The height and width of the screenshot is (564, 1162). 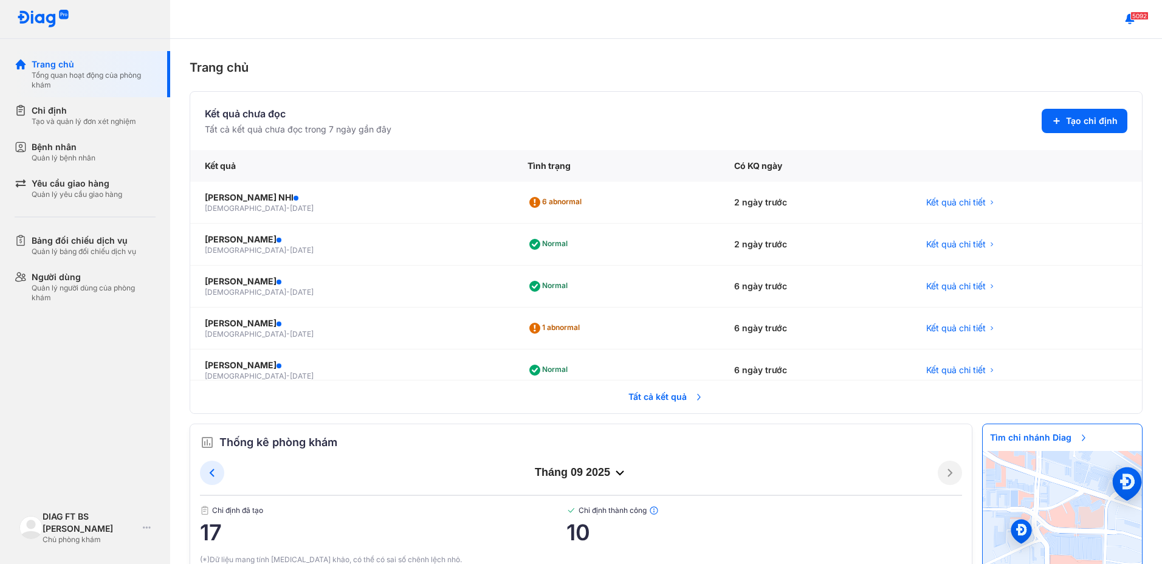 What do you see at coordinates (278, 443) in the screenshot?
I see `span: Thống kê phòng khám` at bounding box center [278, 443].